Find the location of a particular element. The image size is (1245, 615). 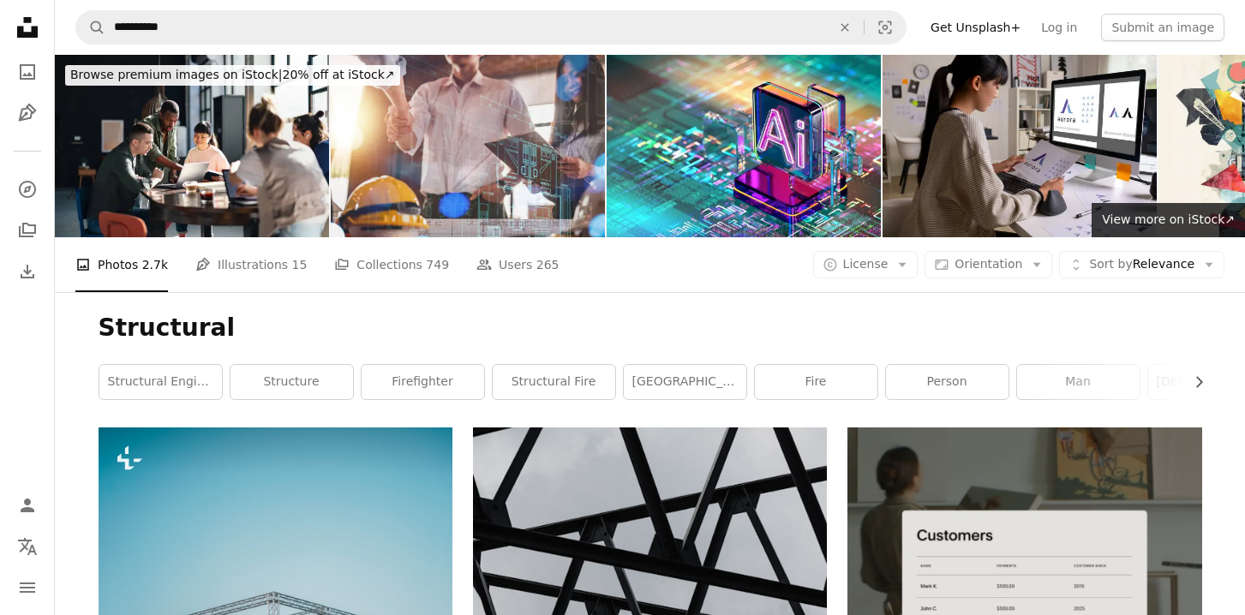

span: 749 is located at coordinates (437, 265).